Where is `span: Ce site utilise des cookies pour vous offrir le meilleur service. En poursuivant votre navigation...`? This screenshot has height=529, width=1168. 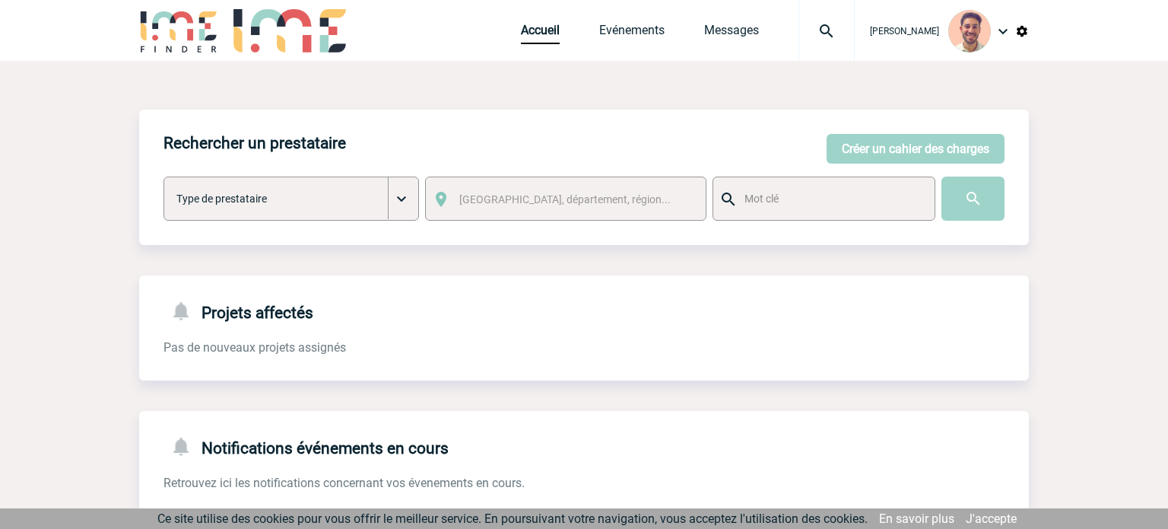
span: Ce site utilise des cookies pour vous offrir le meilleur service. En poursuivant votre navigation... is located at coordinates (513, 518).